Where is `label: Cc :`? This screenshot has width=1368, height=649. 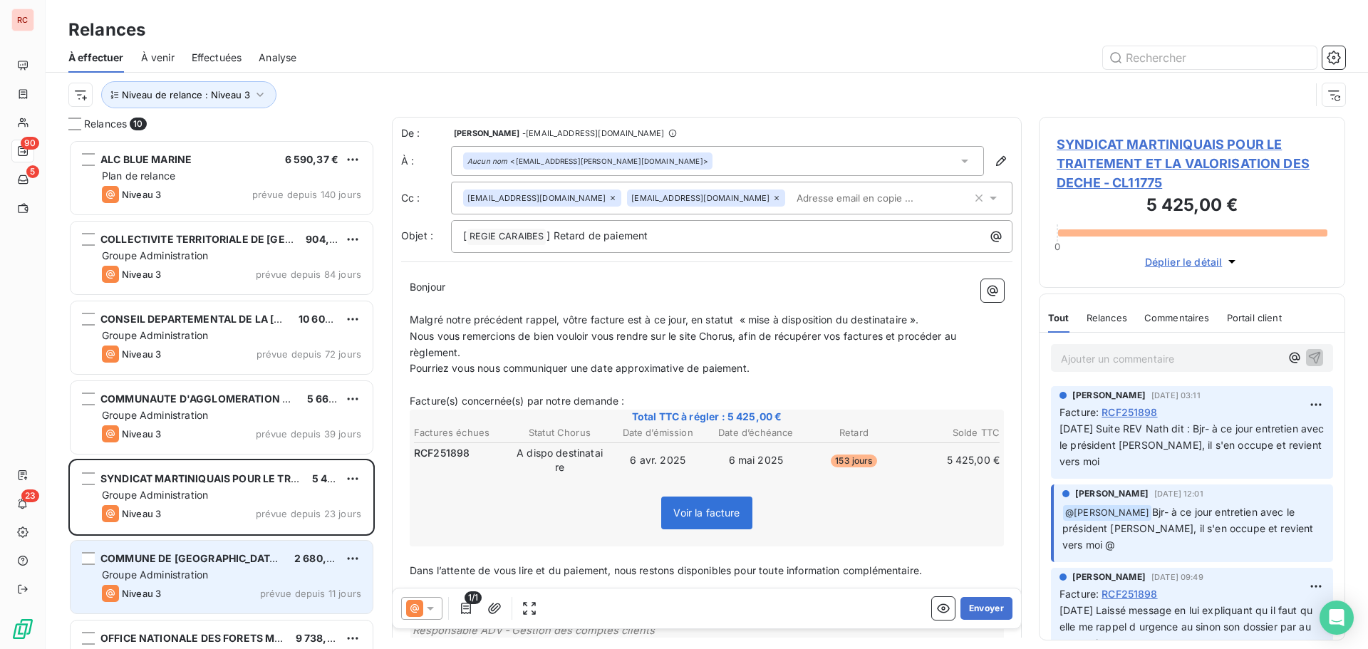 label: Cc : is located at coordinates (426, 198).